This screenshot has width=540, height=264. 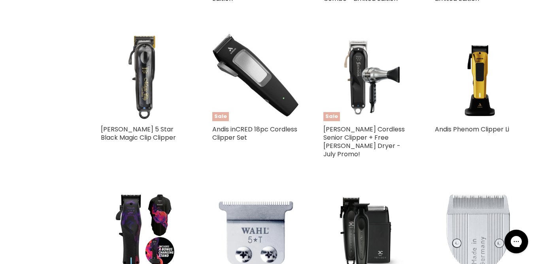 I want to click on img: Andis Phenom Clipper Li, so click(x=479, y=77).